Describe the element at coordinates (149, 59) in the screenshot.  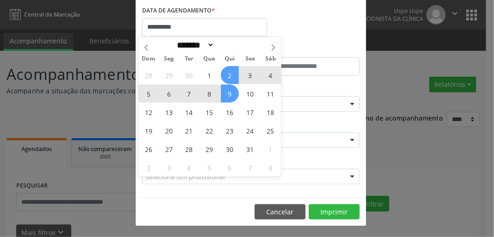
I see `span: Dom` at that location.